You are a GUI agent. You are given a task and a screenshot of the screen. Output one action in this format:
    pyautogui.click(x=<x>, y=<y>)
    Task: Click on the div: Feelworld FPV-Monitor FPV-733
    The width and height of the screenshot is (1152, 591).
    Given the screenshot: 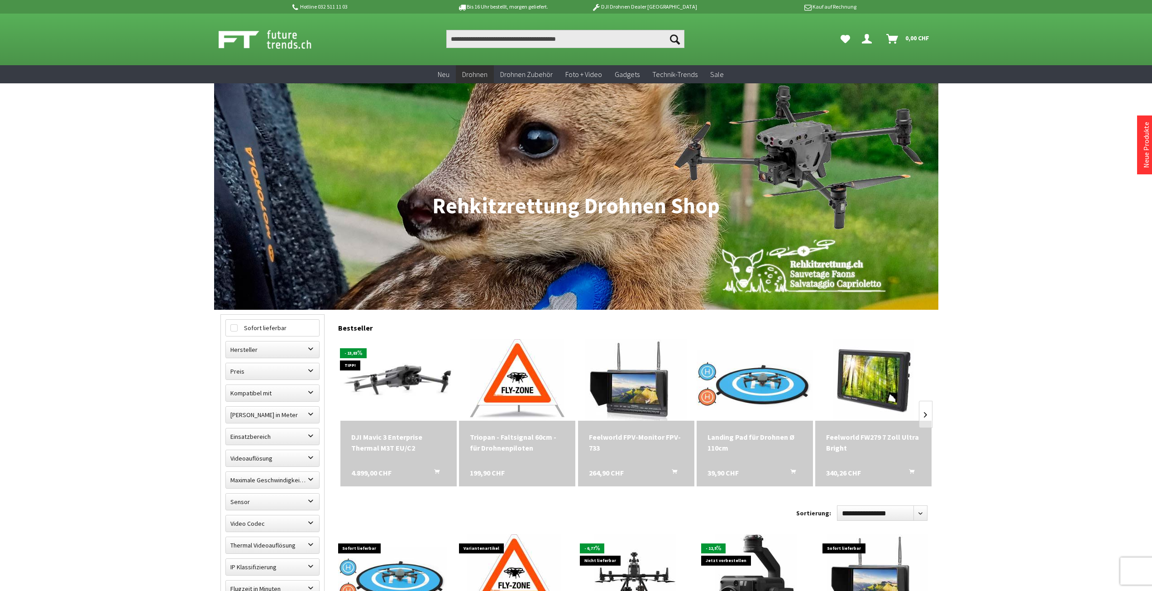 What is the action you would take?
    pyautogui.click(x=636, y=442)
    